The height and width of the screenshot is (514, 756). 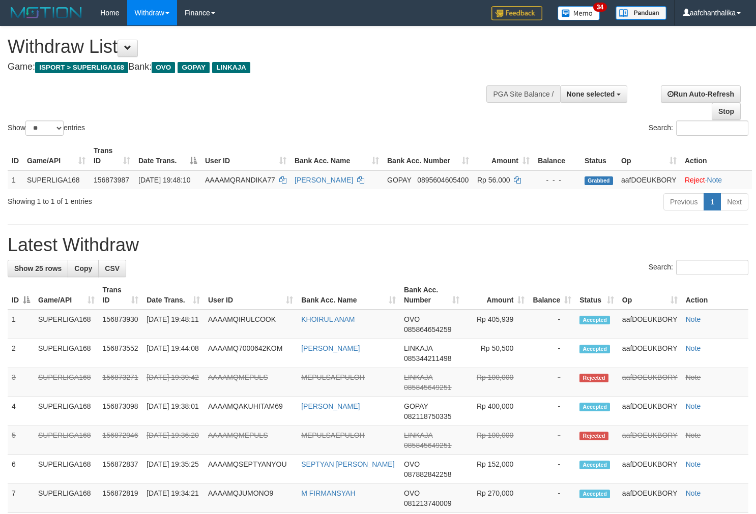 What do you see at coordinates (641, 13) in the screenshot?
I see `img: panduan.png` at bounding box center [641, 13].